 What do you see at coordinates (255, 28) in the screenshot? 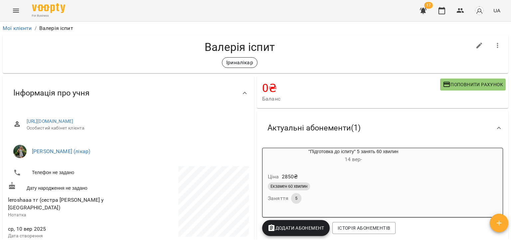
I see `nav: breadcrumb` at bounding box center [255, 28].